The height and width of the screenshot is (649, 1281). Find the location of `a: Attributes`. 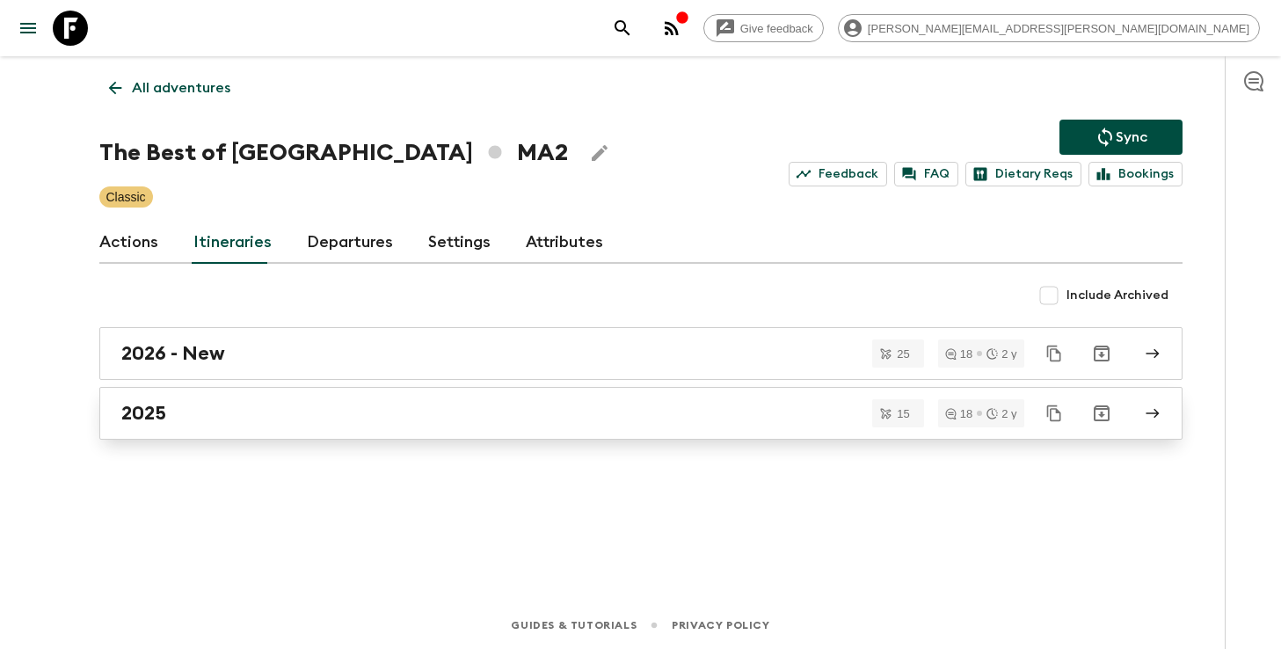

a: Attributes is located at coordinates (564, 243).